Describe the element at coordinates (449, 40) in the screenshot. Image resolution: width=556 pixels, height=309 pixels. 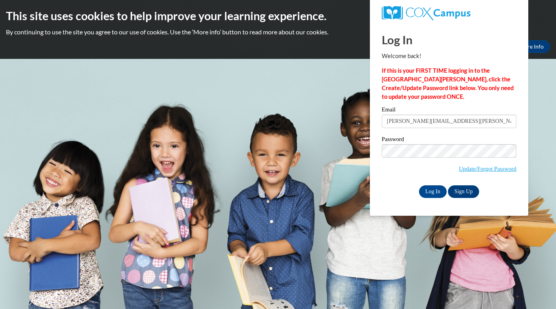
I see `h1: Log In` at that location.